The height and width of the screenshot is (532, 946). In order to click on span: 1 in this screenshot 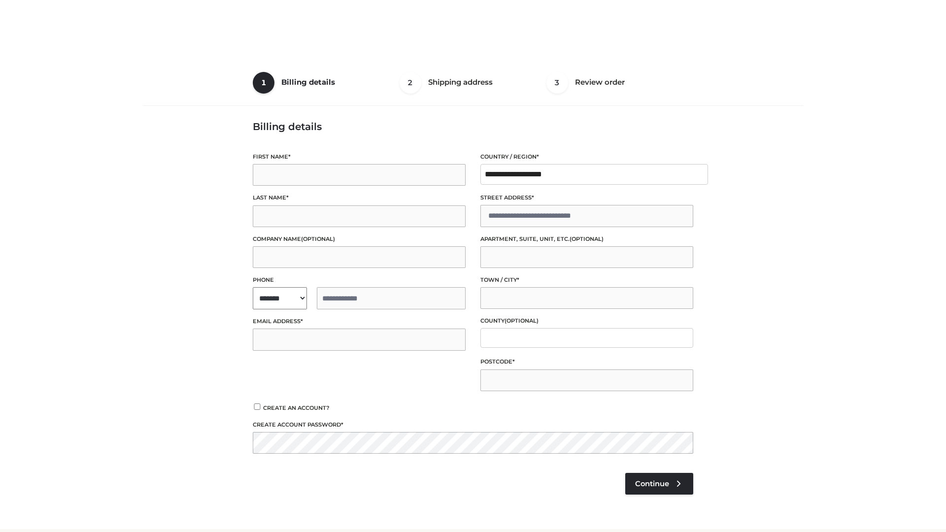, I will do `click(264, 83)`.